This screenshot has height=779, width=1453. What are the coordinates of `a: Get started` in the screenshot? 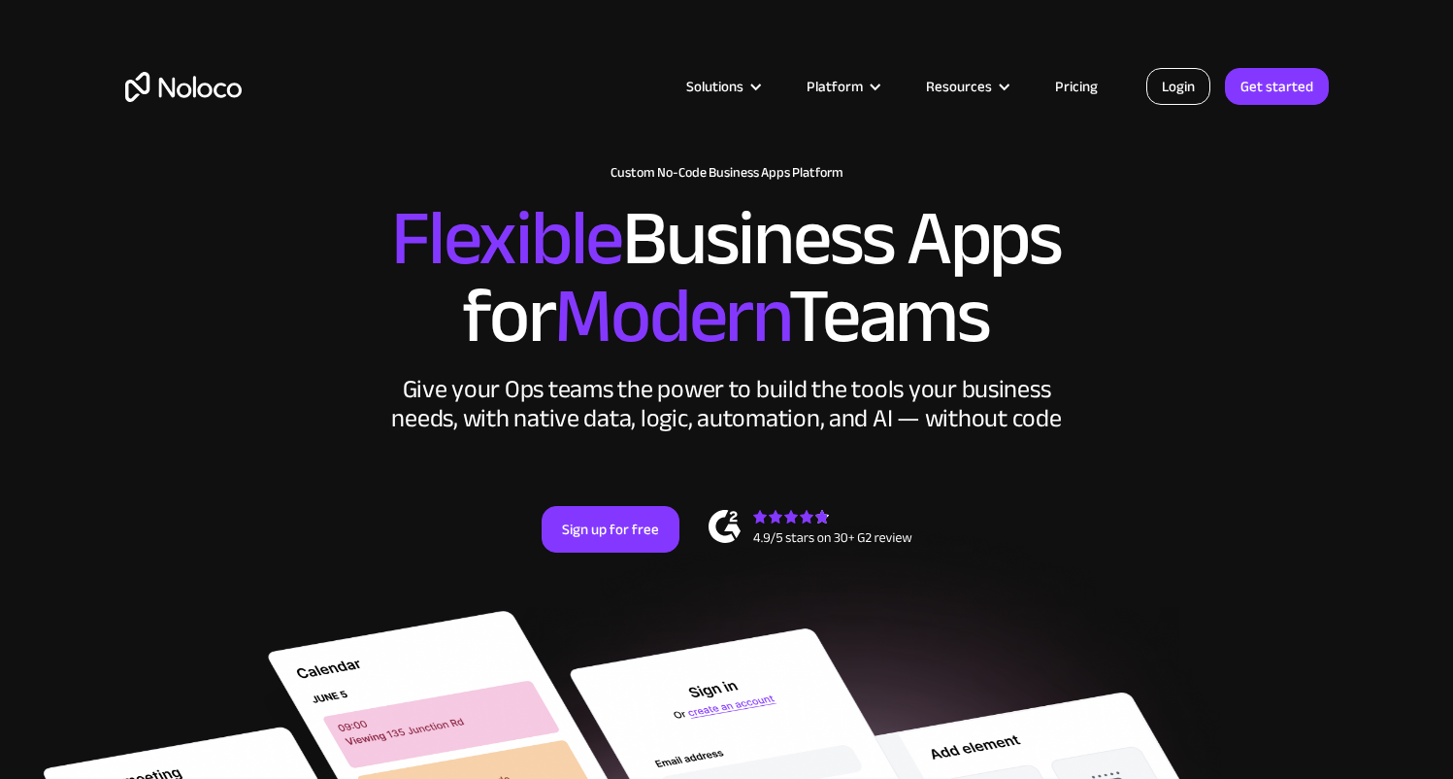 It's located at (1277, 86).